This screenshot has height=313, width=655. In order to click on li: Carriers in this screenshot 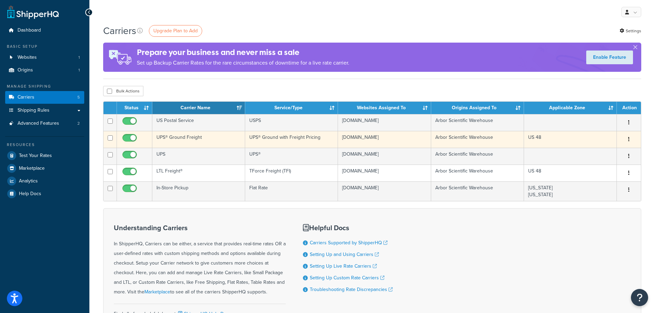, I will do `click(45, 97)`.